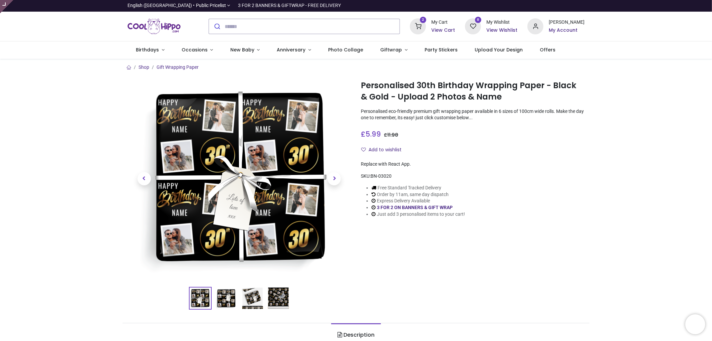  I want to click on div: 3 FOR 2 BANNERS & GIFTWRAP - FREE DELIVERY, so click(290, 6).